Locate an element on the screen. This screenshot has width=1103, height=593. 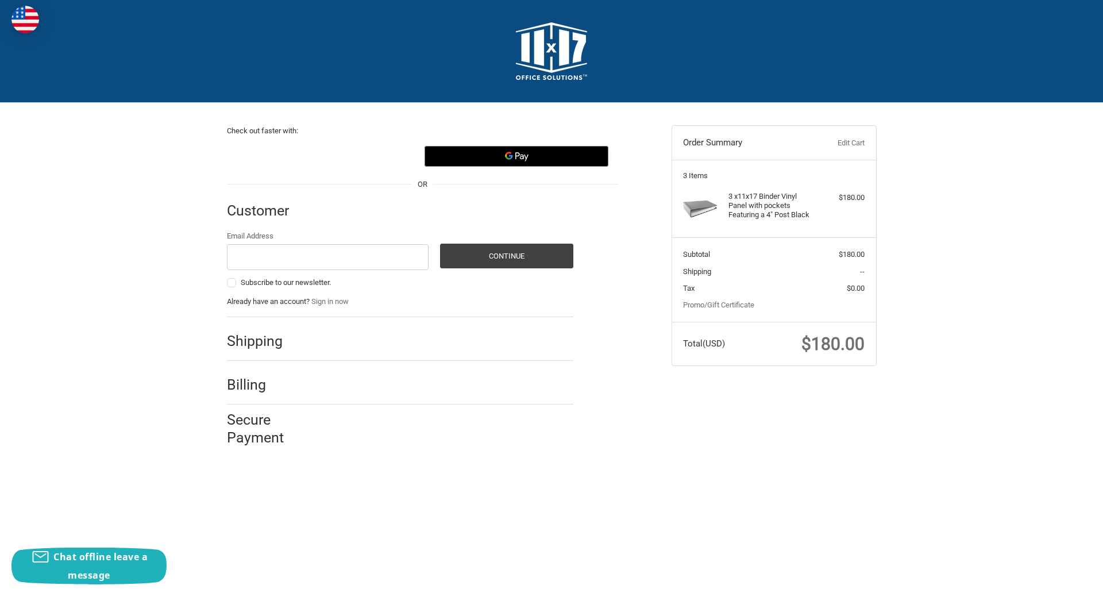
span: OR is located at coordinates (422, 184).